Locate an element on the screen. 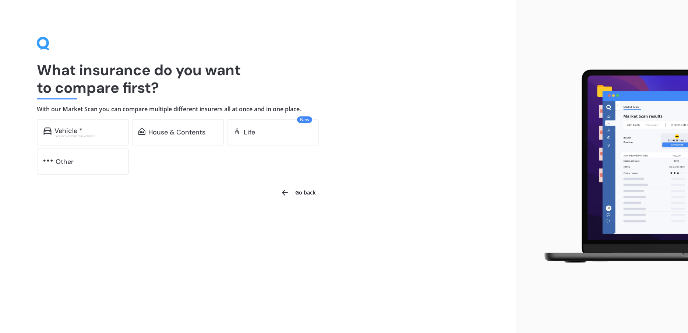 The width and height of the screenshot is (688, 333). button: Go back is located at coordinates (298, 193).